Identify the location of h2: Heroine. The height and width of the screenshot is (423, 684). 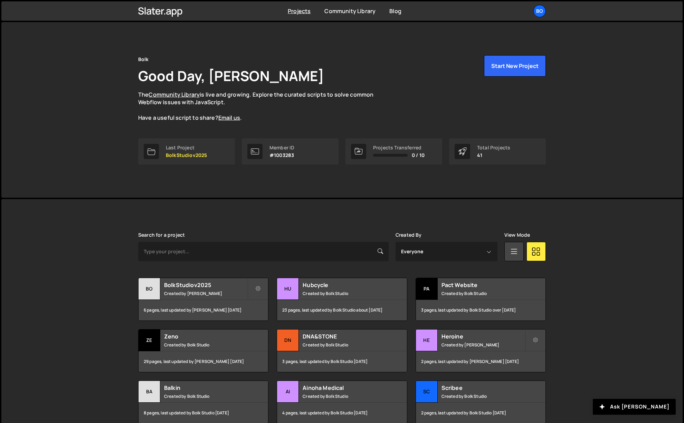
(483, 337).